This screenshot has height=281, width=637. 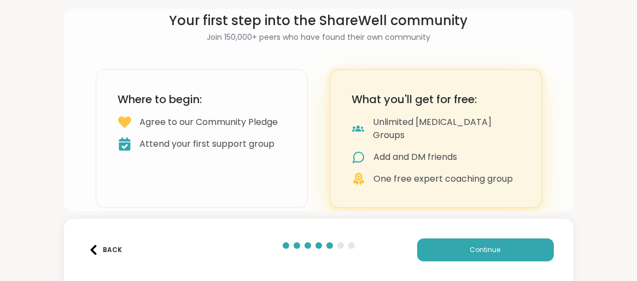 I want to click on div: Attend your first support group, so click(x=207, y=144).